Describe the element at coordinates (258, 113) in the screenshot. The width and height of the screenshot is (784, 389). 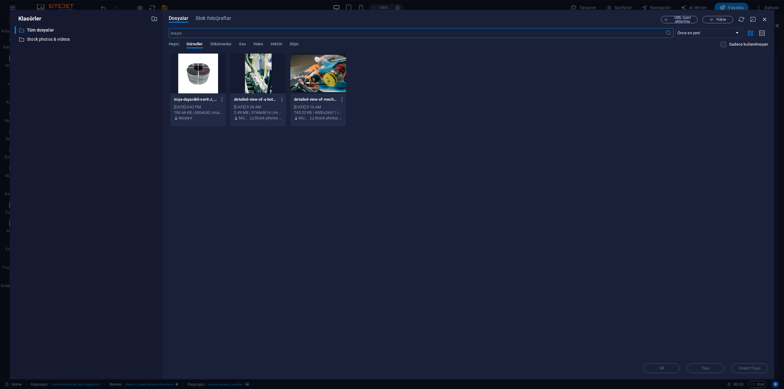
I see `div: 2.49 MB | 3744x5616 | image/jpeg` at that location.